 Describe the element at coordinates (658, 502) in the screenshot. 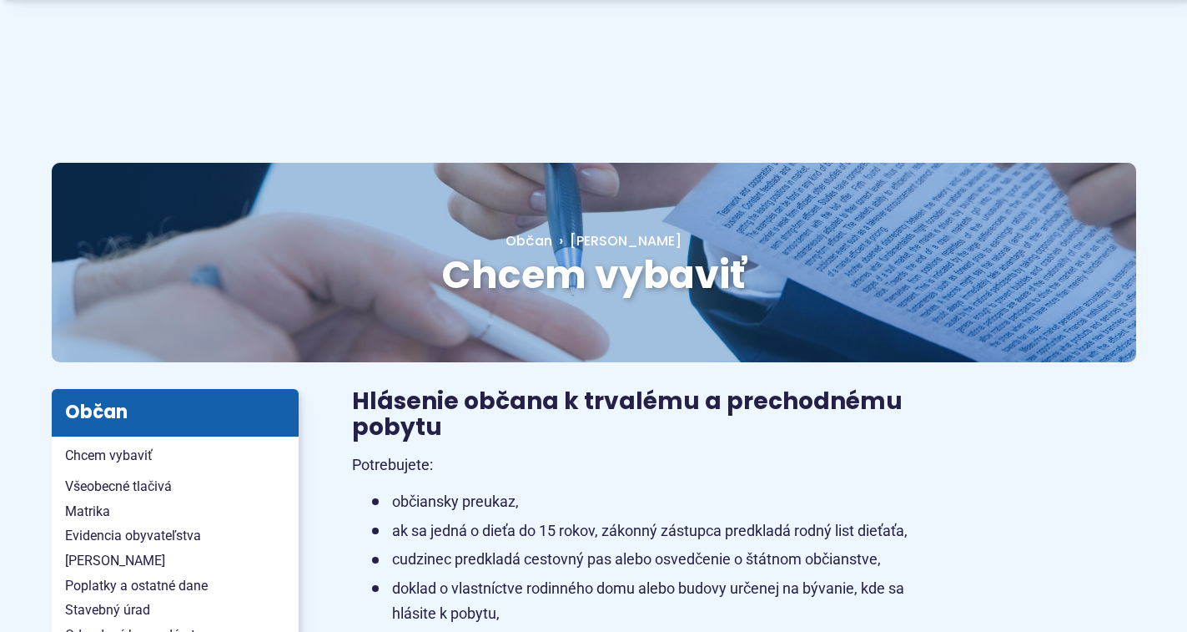

I see `li: občiansky preukaz,` at that location.